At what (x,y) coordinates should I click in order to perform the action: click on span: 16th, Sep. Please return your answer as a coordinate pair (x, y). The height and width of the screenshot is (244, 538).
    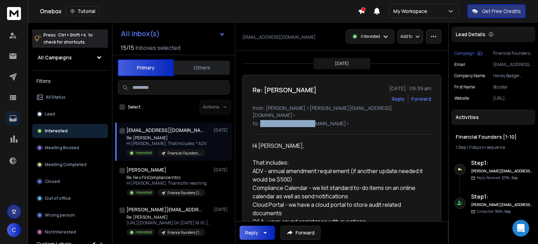
    Looking at the image, I should click on (503, 211).